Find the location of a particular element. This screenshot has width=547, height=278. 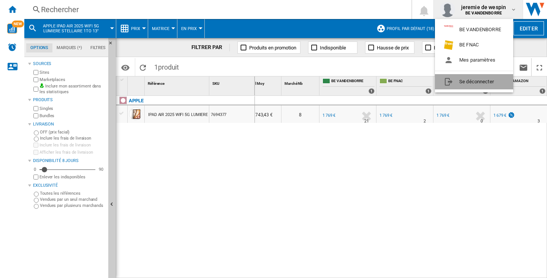

md-menu-item: Se déconnecter is located at coordinates (474, 82).